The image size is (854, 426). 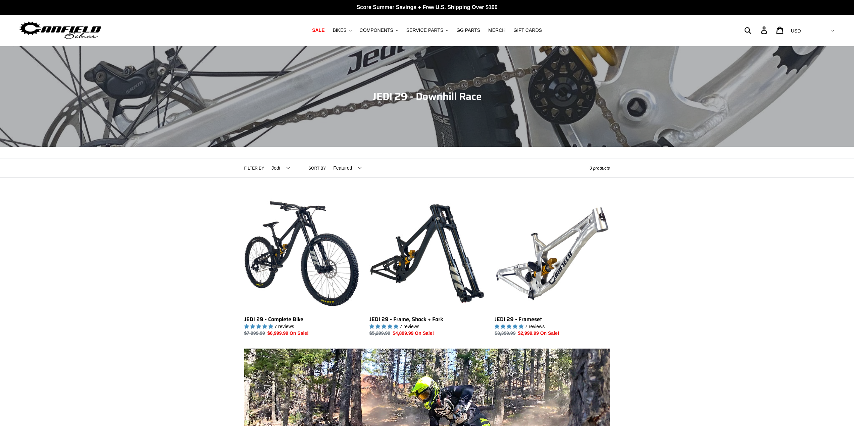 I want to click on span: COMPONENTS, so click(x=376, y=30).